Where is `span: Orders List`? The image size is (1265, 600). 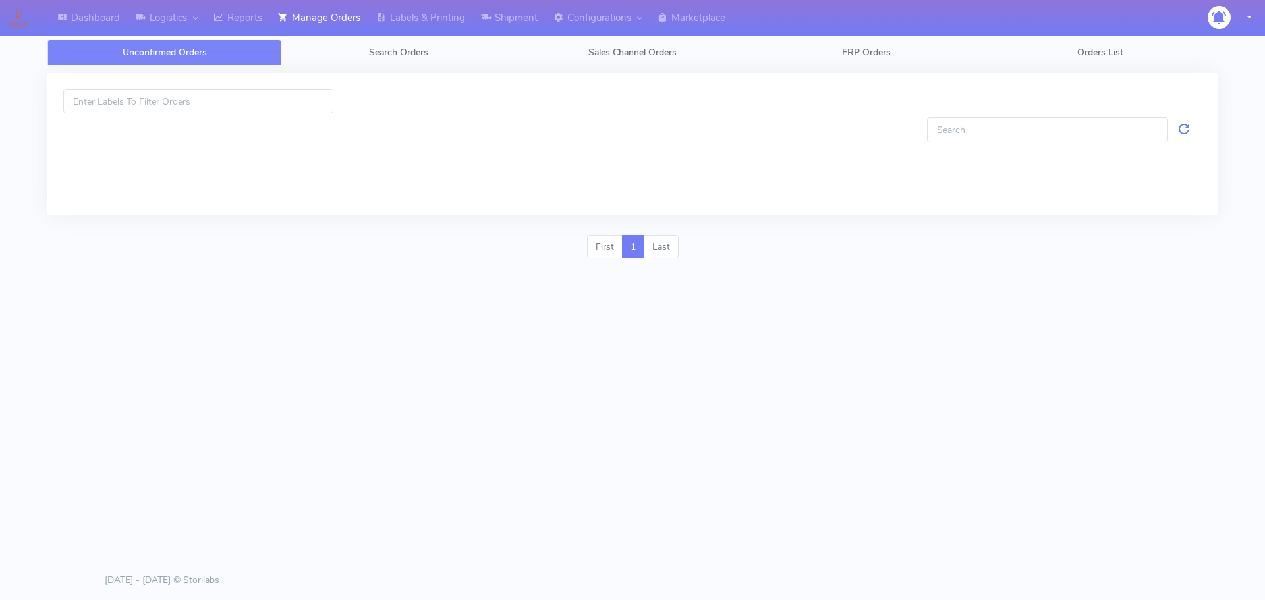
span: Orders List is located at coordinates (1101, 52).